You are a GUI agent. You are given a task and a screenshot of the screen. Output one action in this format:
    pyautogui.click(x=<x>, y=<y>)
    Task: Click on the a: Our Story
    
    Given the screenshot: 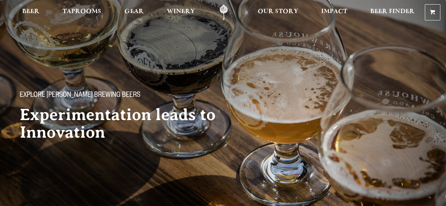 What is the action you would take?
    pyautogui.click(x=278, y=12)
    